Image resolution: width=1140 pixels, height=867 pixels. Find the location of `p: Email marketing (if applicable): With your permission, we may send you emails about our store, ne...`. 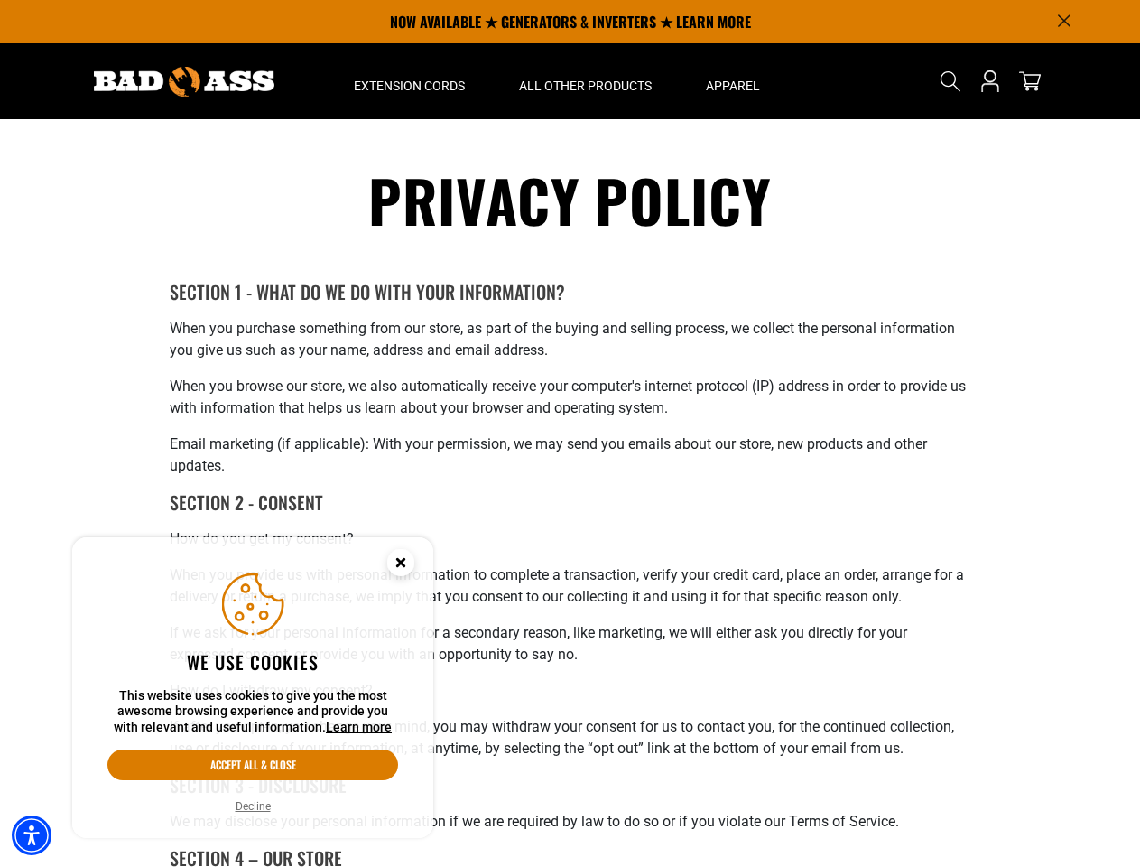

p: Email marketing (if applicable): With your permission, we may send you emails about our store, ne... is located at coordinates (571, 455).